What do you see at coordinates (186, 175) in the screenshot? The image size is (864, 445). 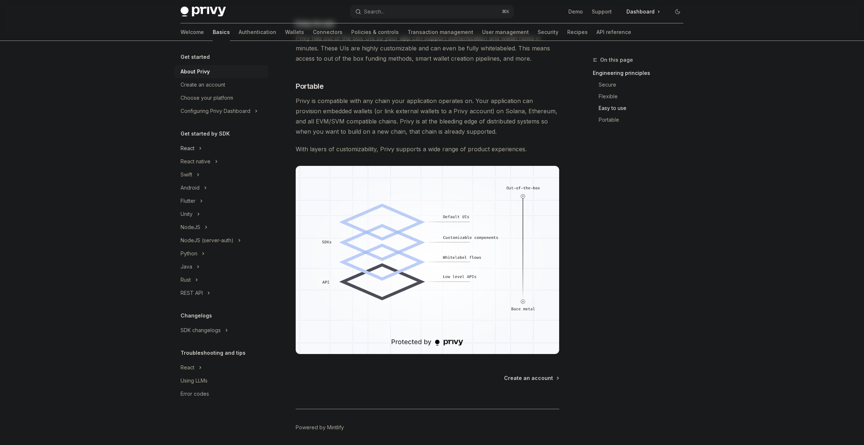 I see `div: Swift` at bounding box center [186, 175].